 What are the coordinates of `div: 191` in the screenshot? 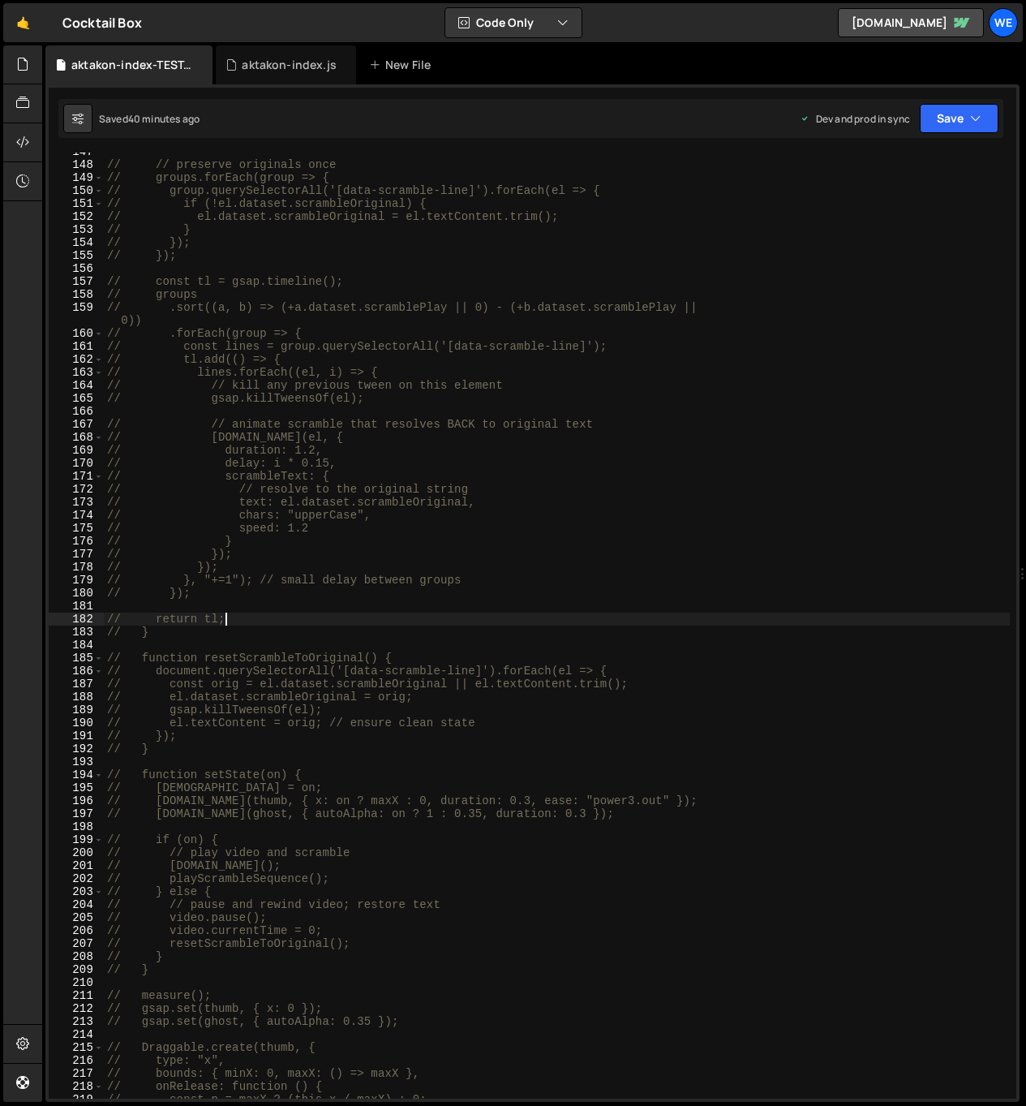 It's located at (76, 736).